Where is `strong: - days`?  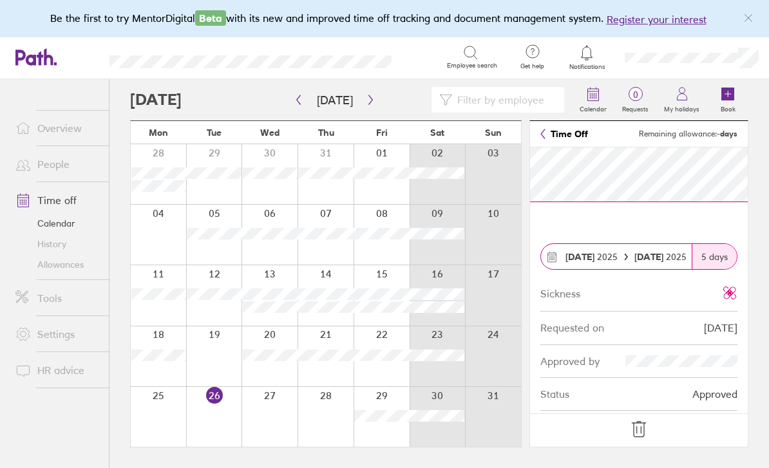 strong: - days is located at coordinates (727, 133).